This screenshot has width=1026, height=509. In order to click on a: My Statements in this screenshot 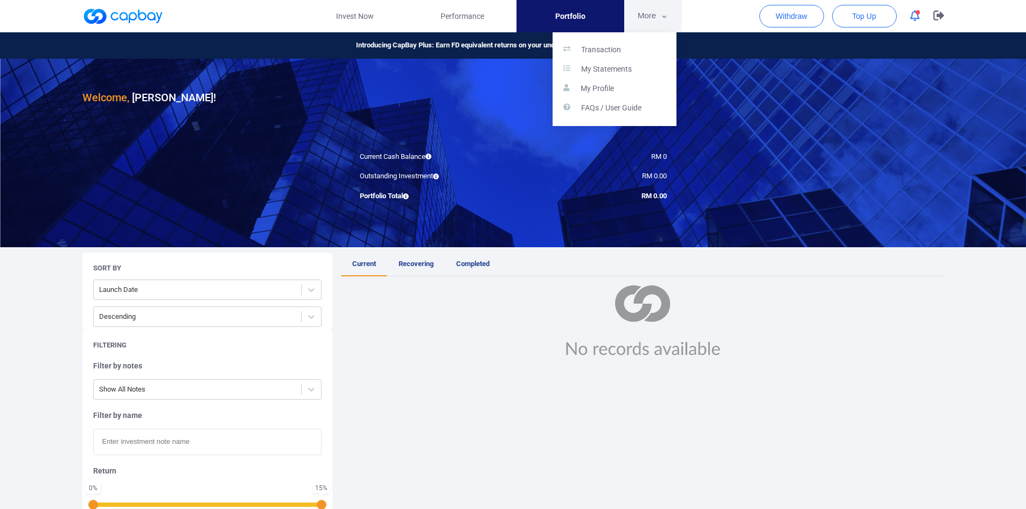, I will do `click(614, 69)`.